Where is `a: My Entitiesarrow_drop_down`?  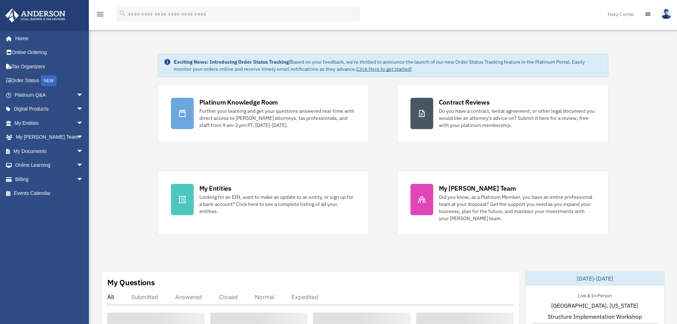 a: My Entitiesarrow_drop_down is located at coordinates (49, 123).